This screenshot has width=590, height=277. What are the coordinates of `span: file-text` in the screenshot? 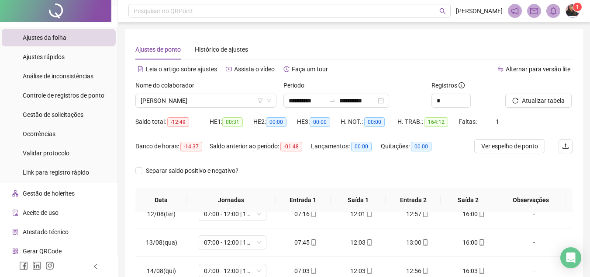 It's located at (141, 69).